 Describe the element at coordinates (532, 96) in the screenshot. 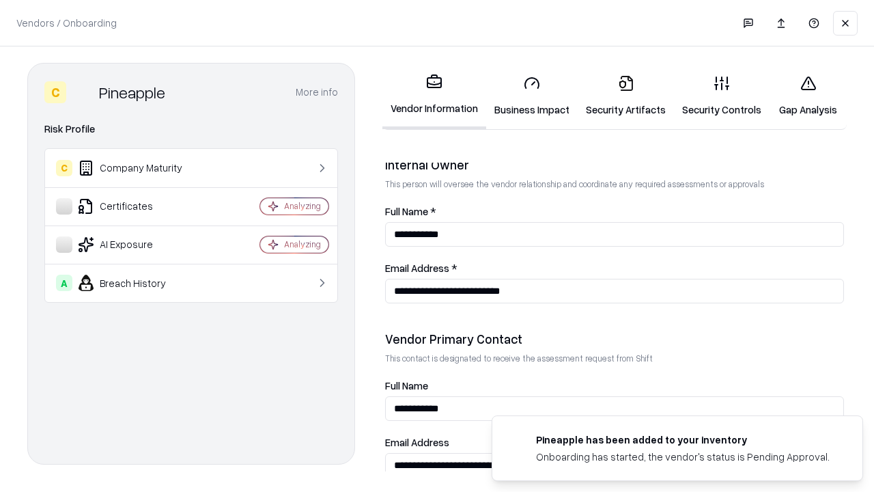

I see `a: Business Impact` at that location.